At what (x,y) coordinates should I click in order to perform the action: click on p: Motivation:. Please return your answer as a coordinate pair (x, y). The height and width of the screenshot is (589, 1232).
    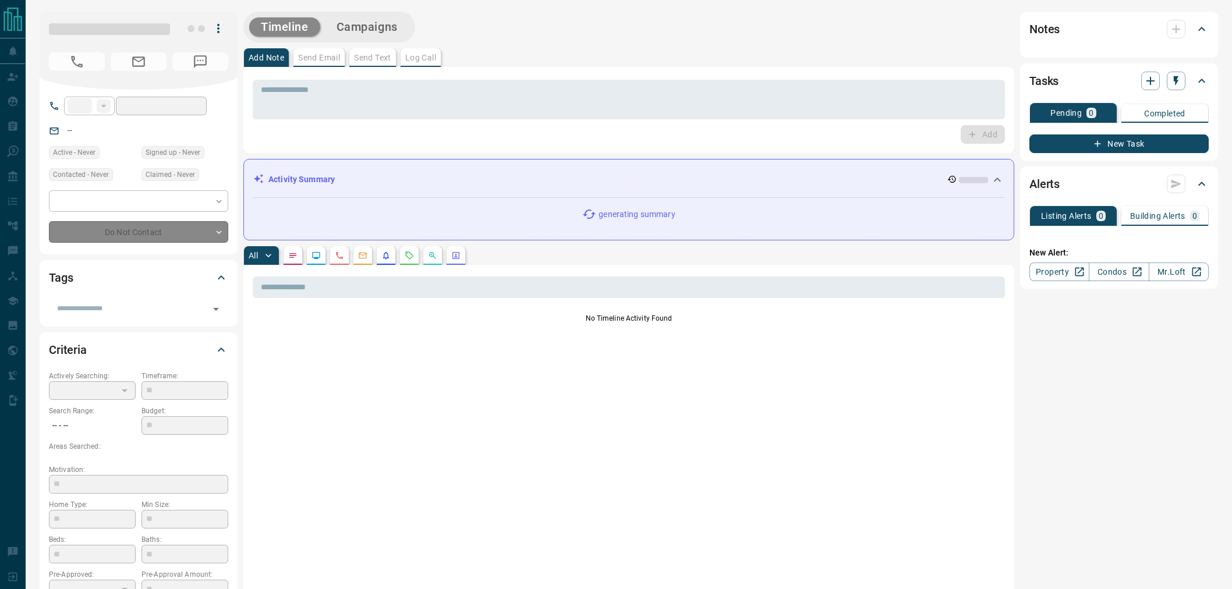
    Looking at the image, I should click on (139, 470).